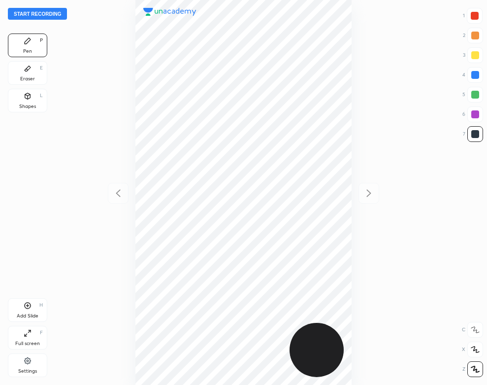 The image size is (487, 385). I want to click on div: C, so click(472, 330).